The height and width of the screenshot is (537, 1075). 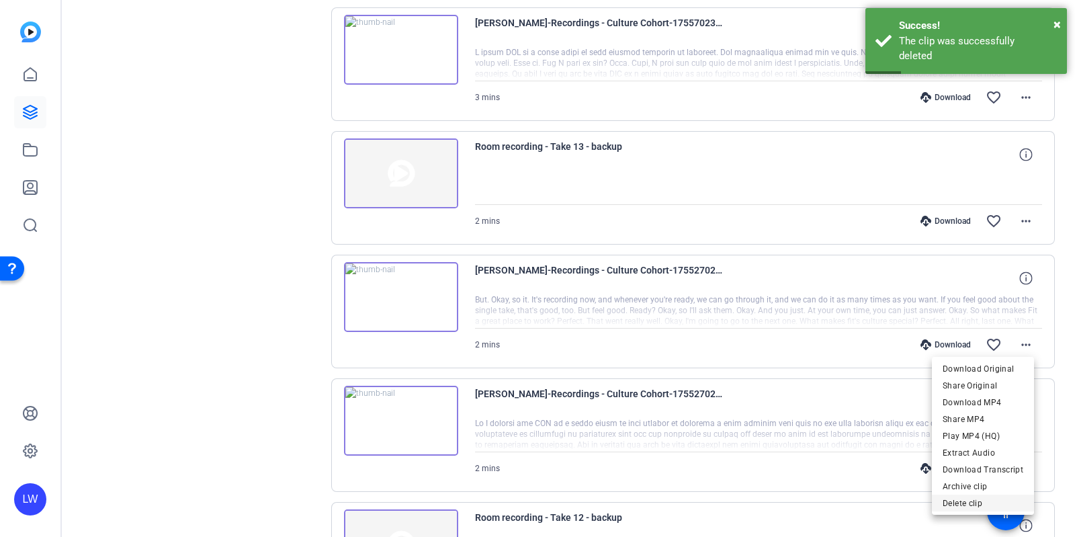 I want to click on span: Archive clip, so click(x=983, y=486).